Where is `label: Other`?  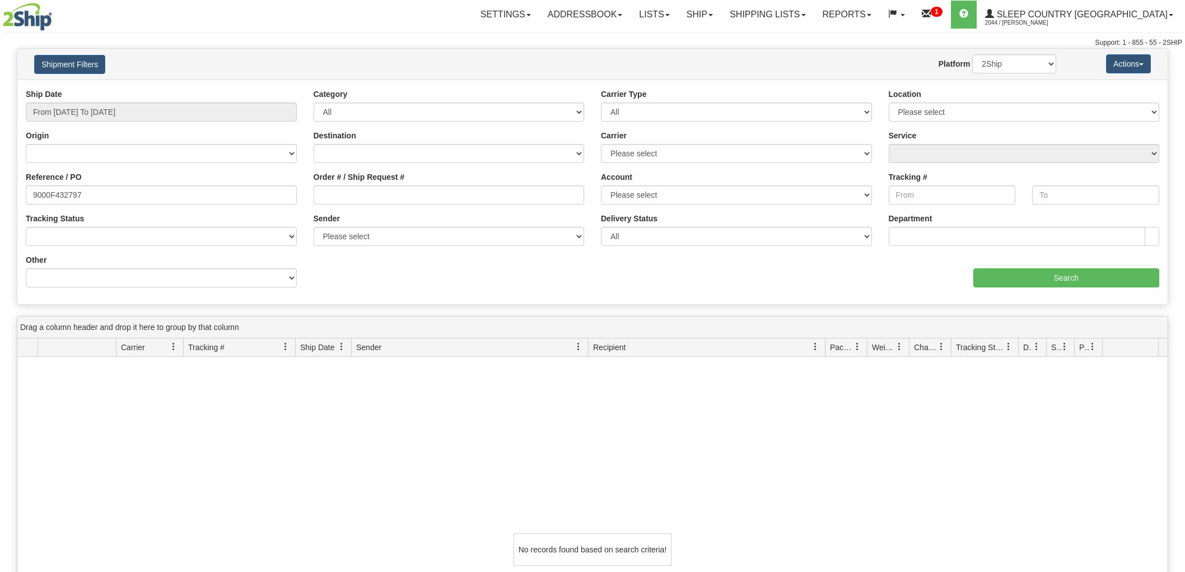
label: Other is located at coordinates (36, 260).